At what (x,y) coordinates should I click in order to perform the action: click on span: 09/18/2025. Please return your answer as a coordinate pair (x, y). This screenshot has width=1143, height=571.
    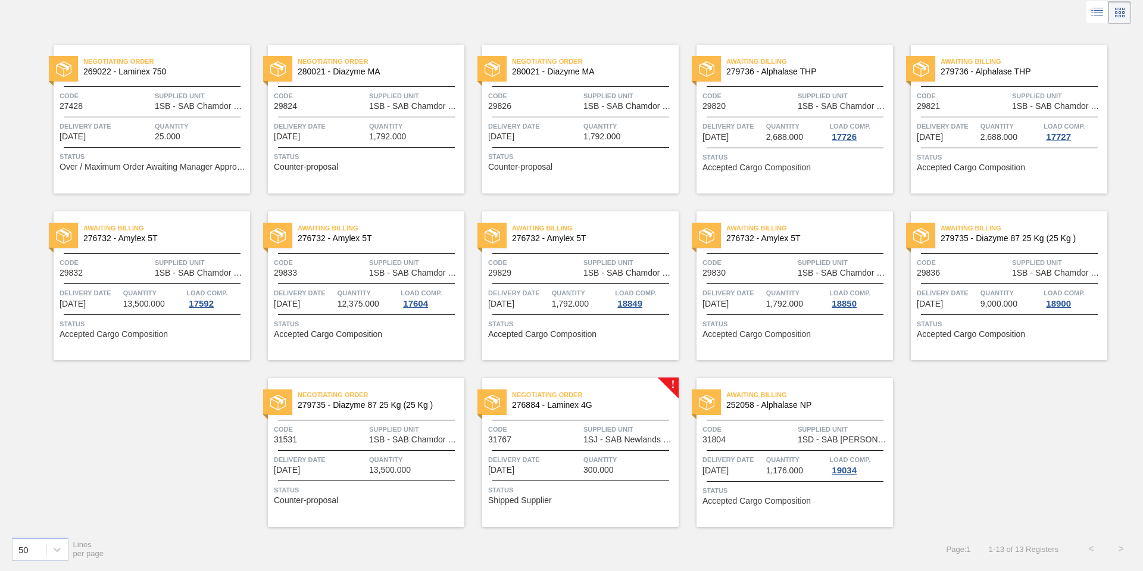
    Looking at the image, I should click on (501, 470).